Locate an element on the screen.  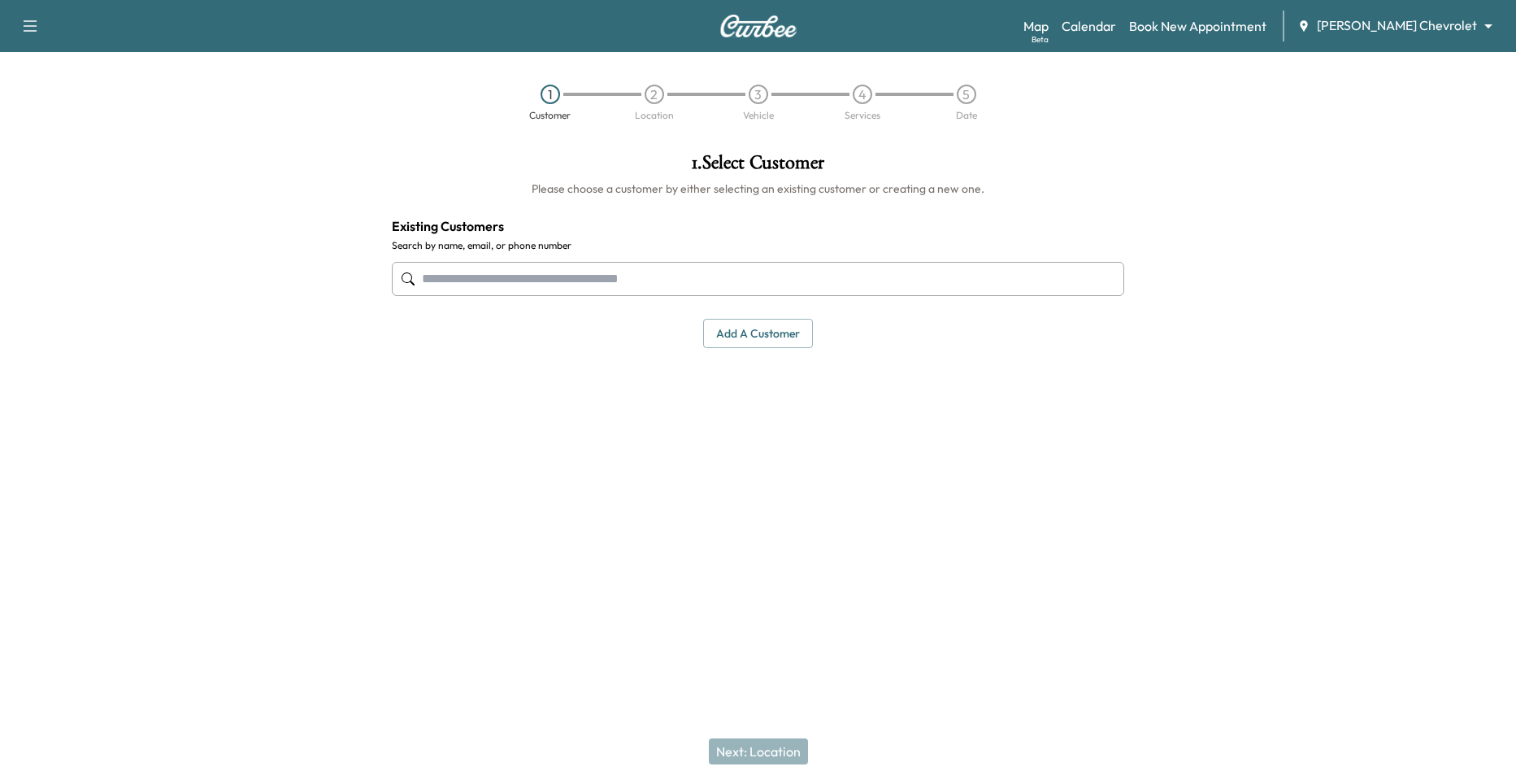
div: 2 is located at coordinates (654, 94).